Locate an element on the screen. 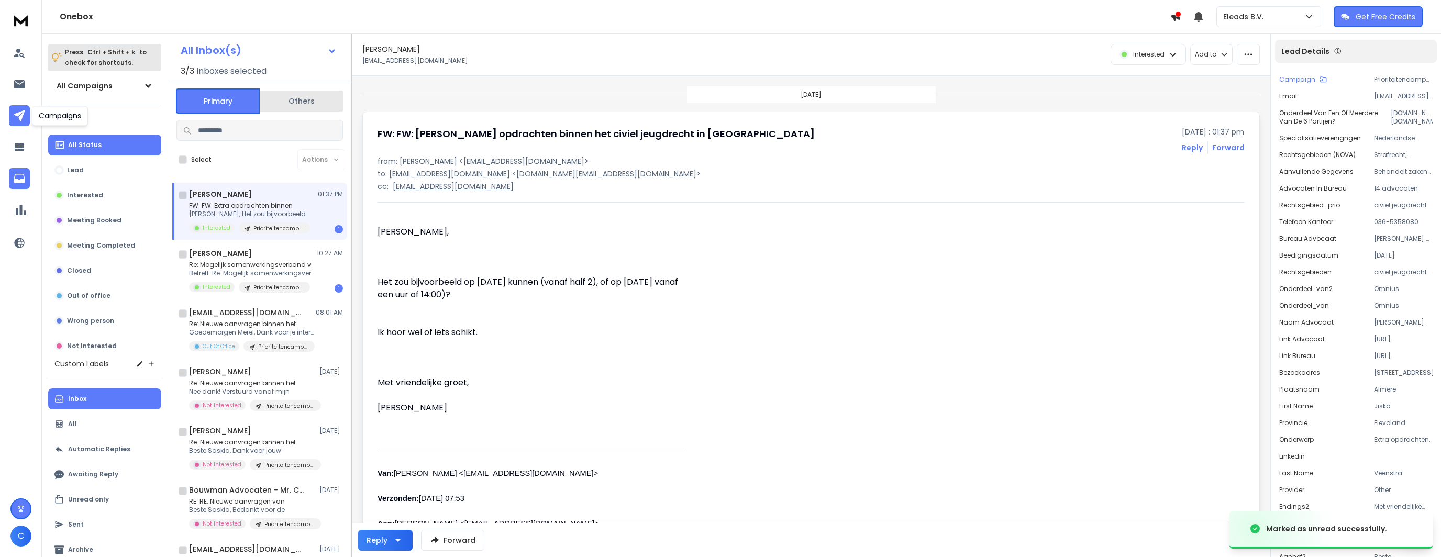 Image resolution: width=1441 pixels, height=557 pixels. p: Naam Advocaat is located at coordinates (1306, 323).